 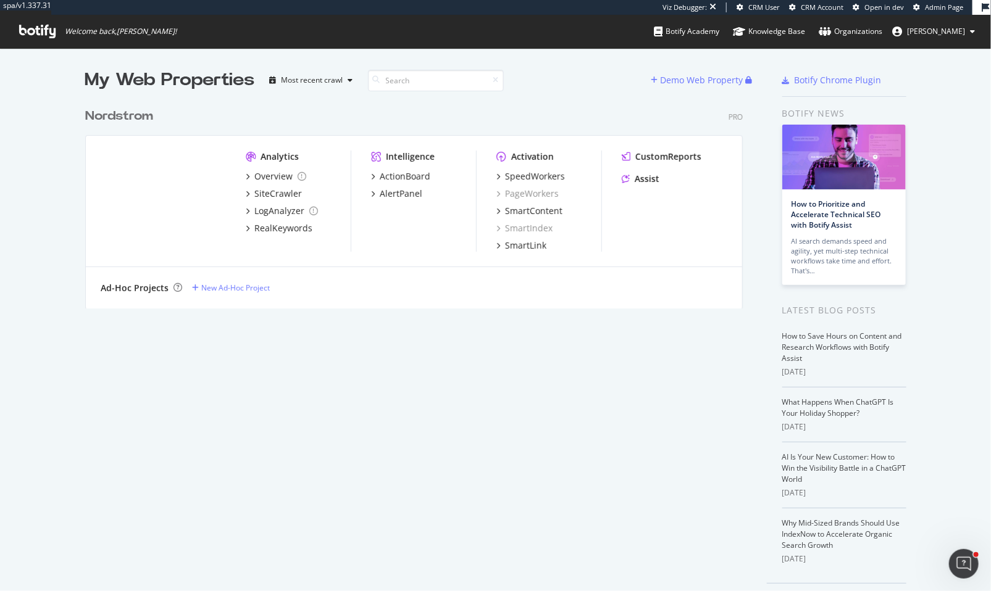 What do you see at coordinates (844, 157) in the screenshot?
I see `img: How to Prioritize and Accelerate Technical SEO with Botify Assist` at bounding box center [844, 157].